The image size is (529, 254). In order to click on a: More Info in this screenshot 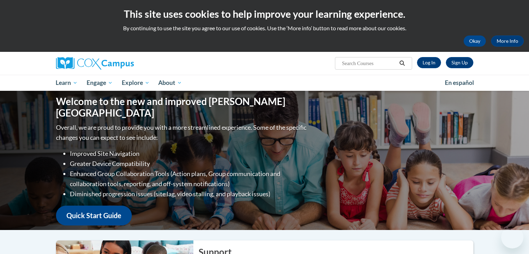, I will do `click(508, 41)`.